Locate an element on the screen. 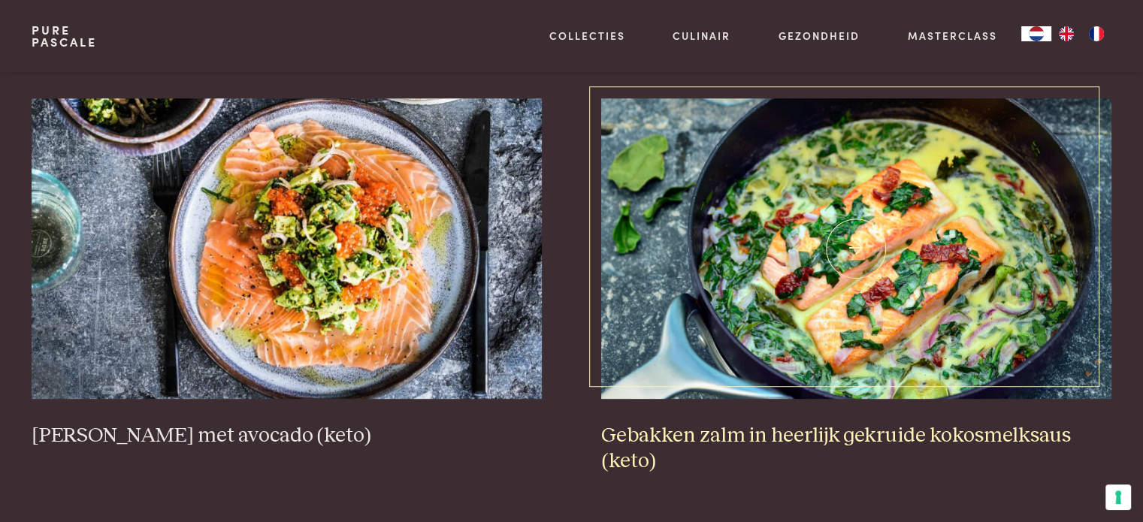  a: Collecties is located at coordinates (587, 35).